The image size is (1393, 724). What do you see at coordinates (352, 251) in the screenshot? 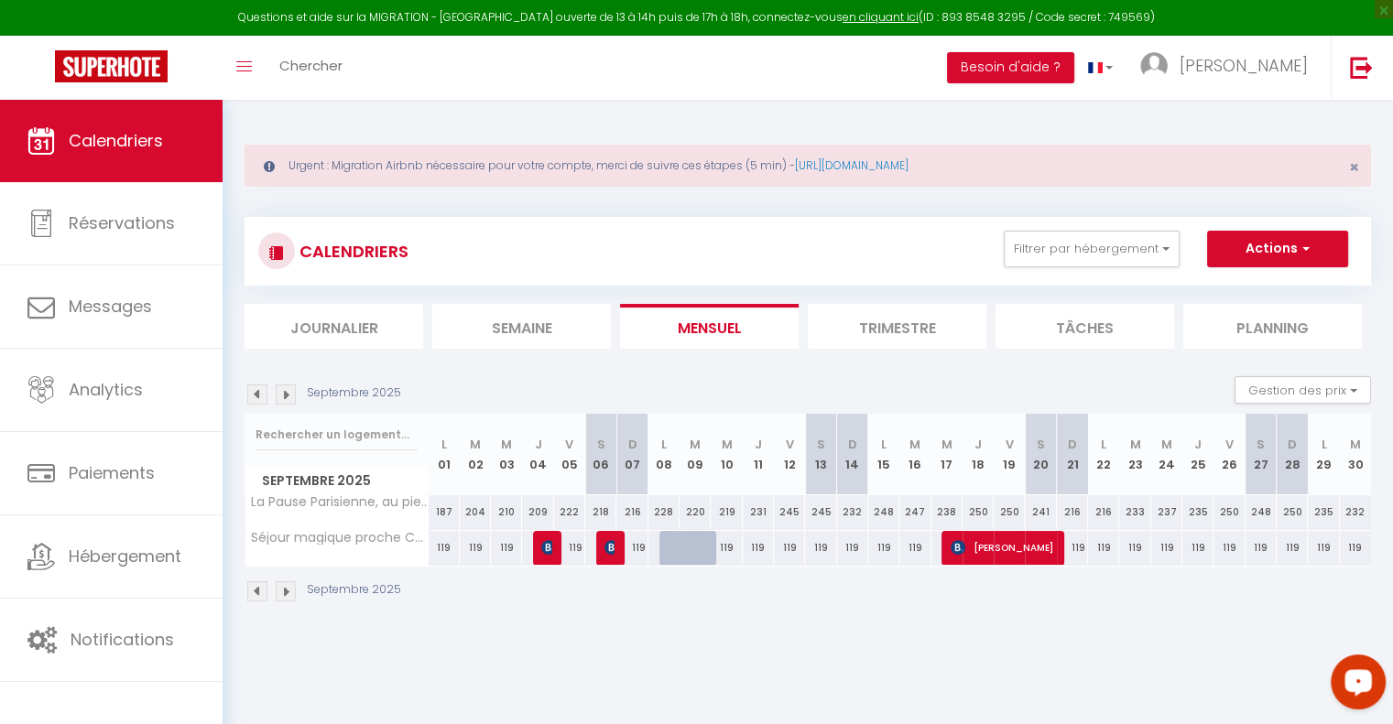
I see `h3: CALENDRIERS` at bounding box center [352, 251].